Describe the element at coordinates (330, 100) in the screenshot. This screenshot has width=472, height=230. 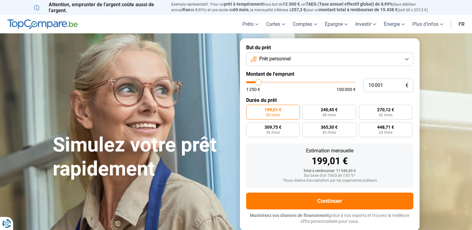
I see `label: Durée du prêt` at that location.